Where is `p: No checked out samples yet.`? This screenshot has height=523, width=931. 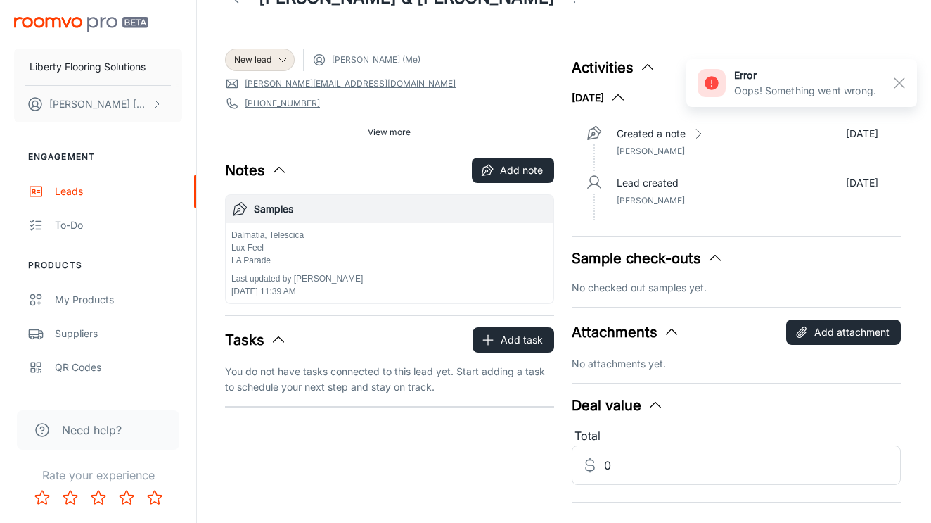 p: No checked out samples yet. is located at coordinates (736, 288).